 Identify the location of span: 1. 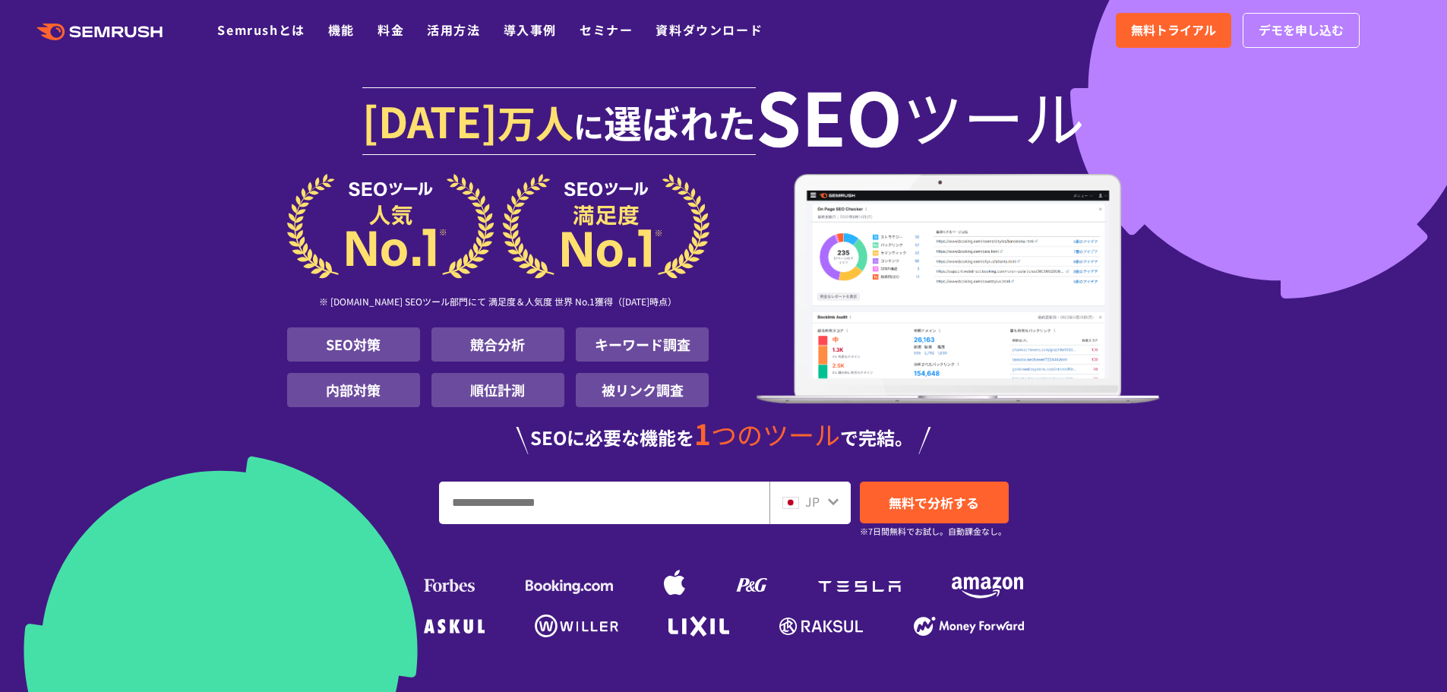
(703, 433).